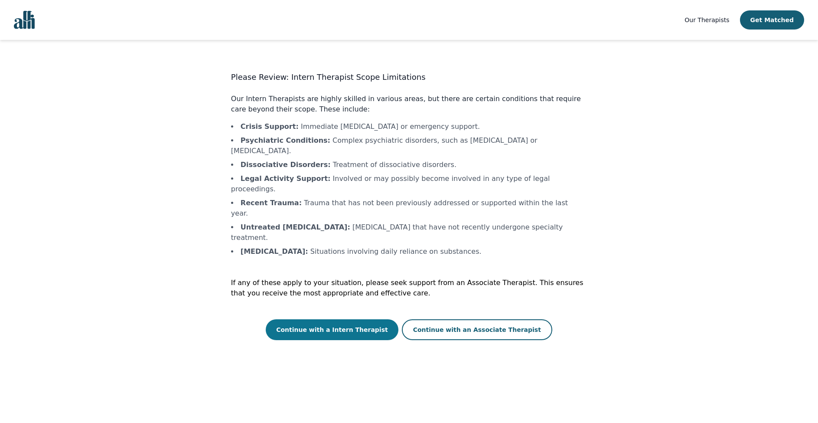  What do you see at coordinates (24, 20) in the screenshot?
I see `img: alli logo` at bounding box center [24, 20].